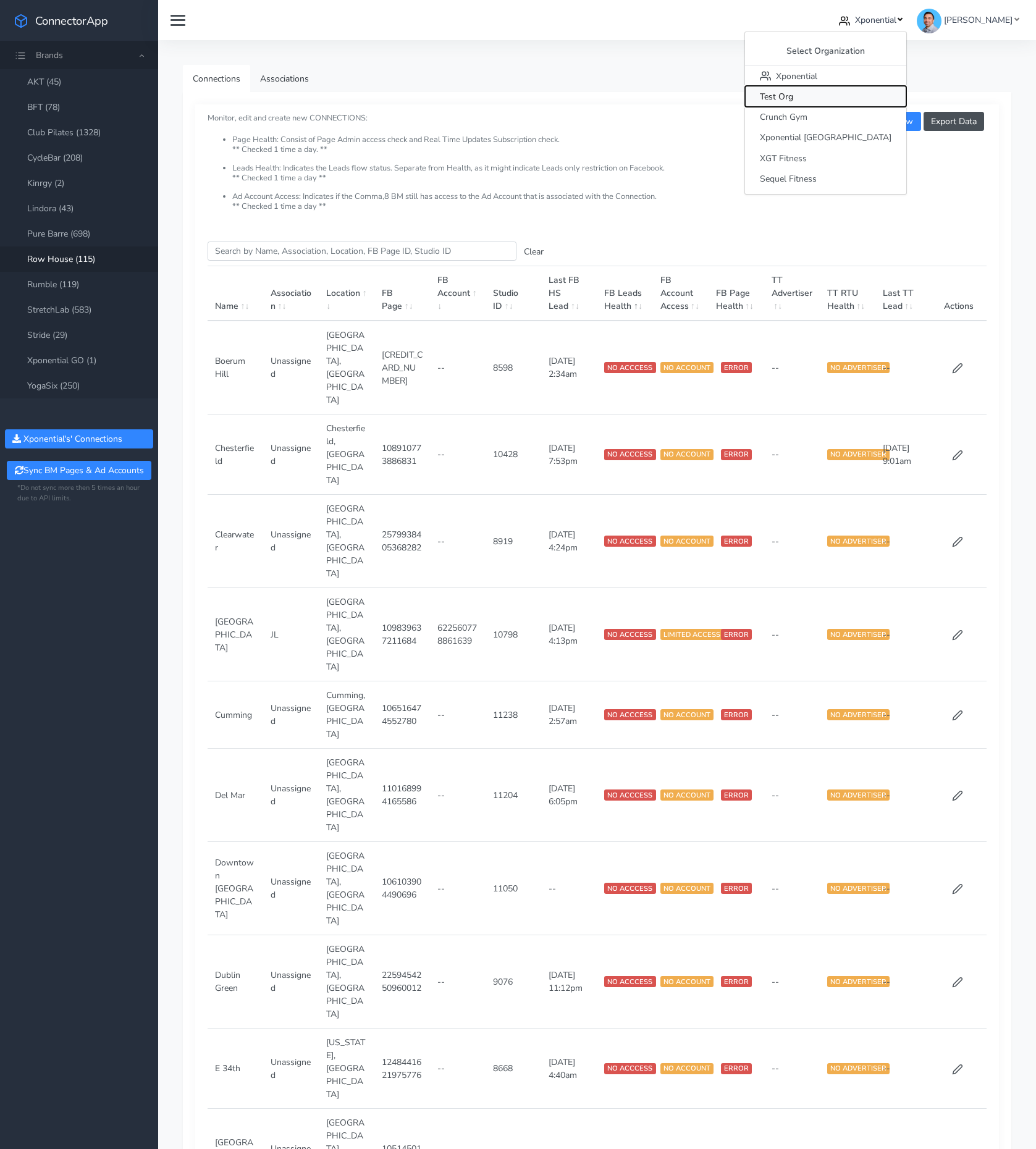 The height and width of the screenshot is (1149, 1036). I want to click on td: JL, so click(291, 635).